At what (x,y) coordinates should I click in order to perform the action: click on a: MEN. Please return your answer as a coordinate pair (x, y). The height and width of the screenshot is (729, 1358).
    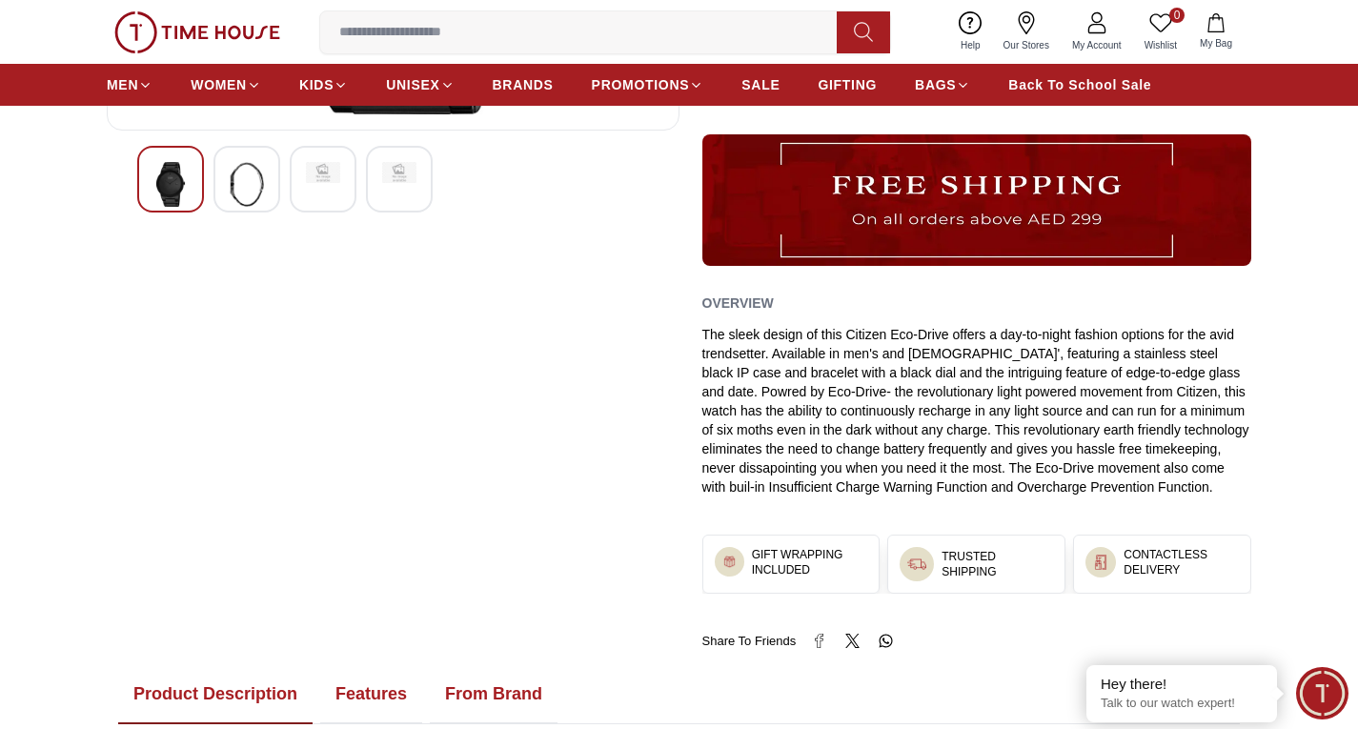
    Looking at the image, I should click on (130, 85).